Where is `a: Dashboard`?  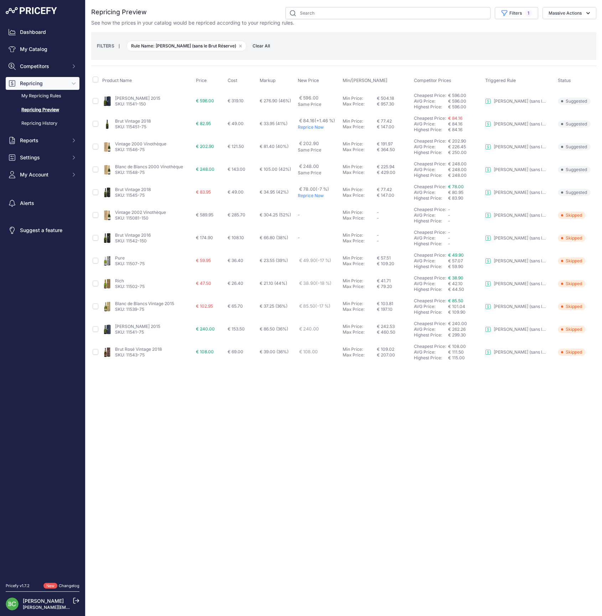 a: Dashboard is located at coordinates (42, 32).